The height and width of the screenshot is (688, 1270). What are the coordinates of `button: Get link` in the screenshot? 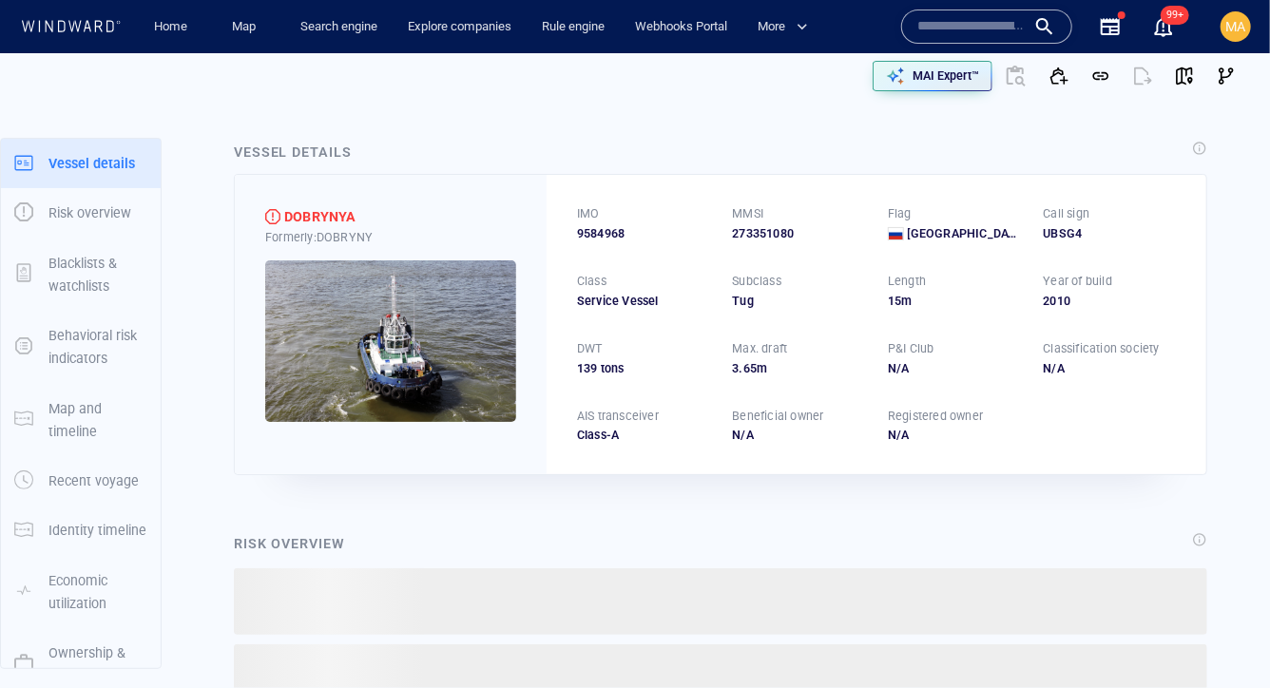 It's located at (1101, 76).